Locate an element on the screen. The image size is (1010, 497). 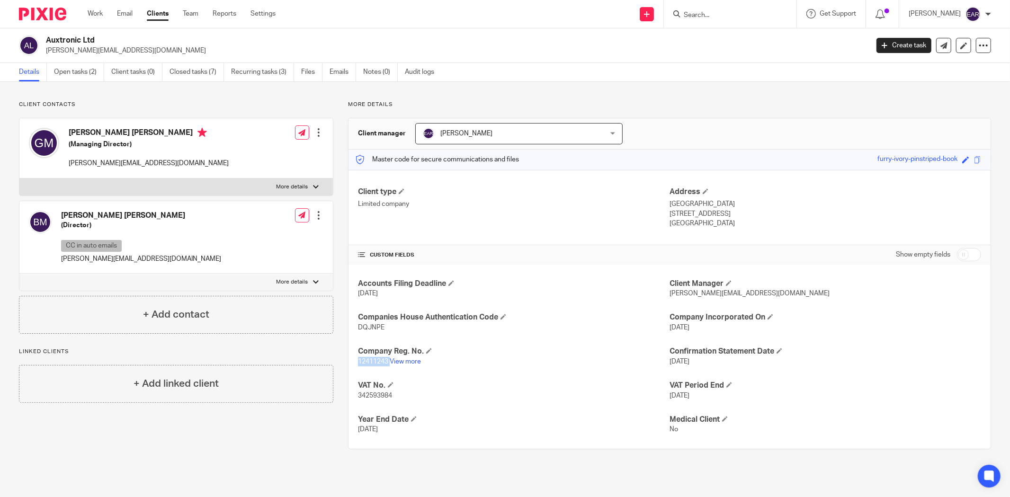
a: Files is located at coordinates (312, 72).